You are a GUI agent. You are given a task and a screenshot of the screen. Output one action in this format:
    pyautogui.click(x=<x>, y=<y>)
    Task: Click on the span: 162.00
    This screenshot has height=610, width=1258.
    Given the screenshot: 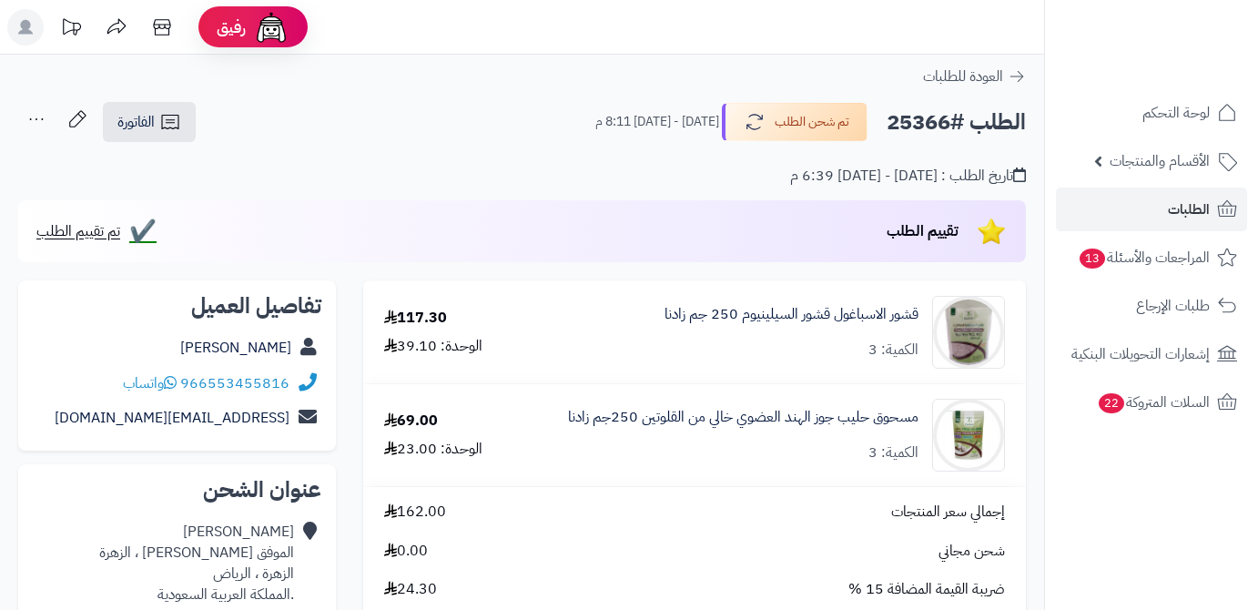 What is the action you would take?
    pyautogui.click(x=415, y=511)
    